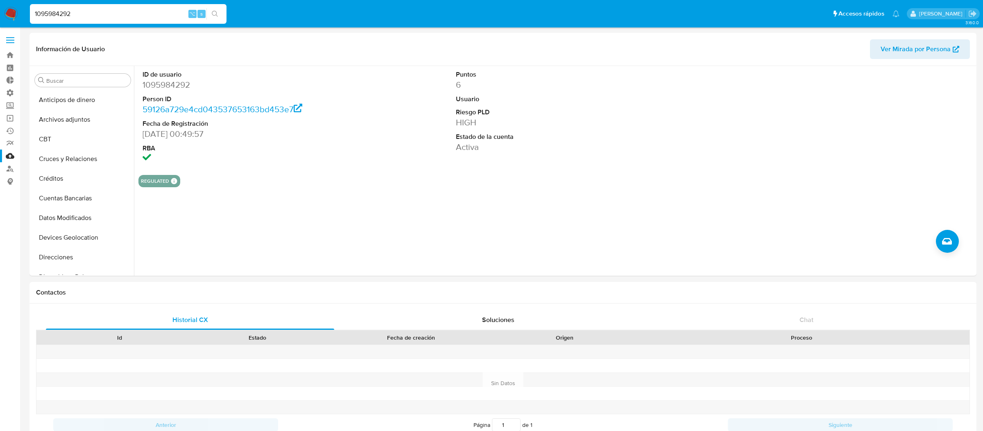 This screenshot has height=431, width=983. I want to click on dd: Activa, so click(556, 147).